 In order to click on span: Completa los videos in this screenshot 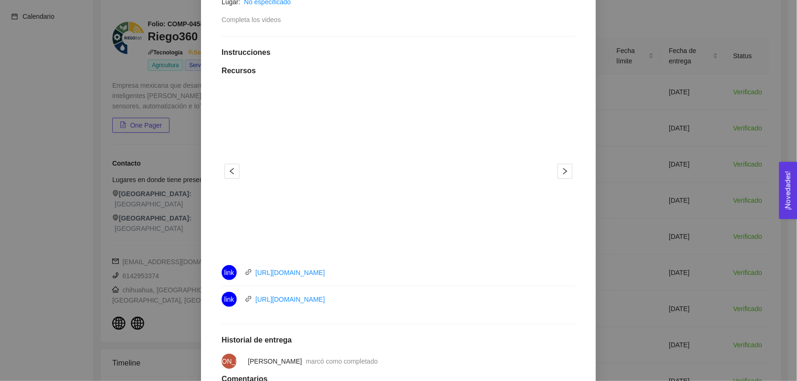, I will do `click(251, 20)`.